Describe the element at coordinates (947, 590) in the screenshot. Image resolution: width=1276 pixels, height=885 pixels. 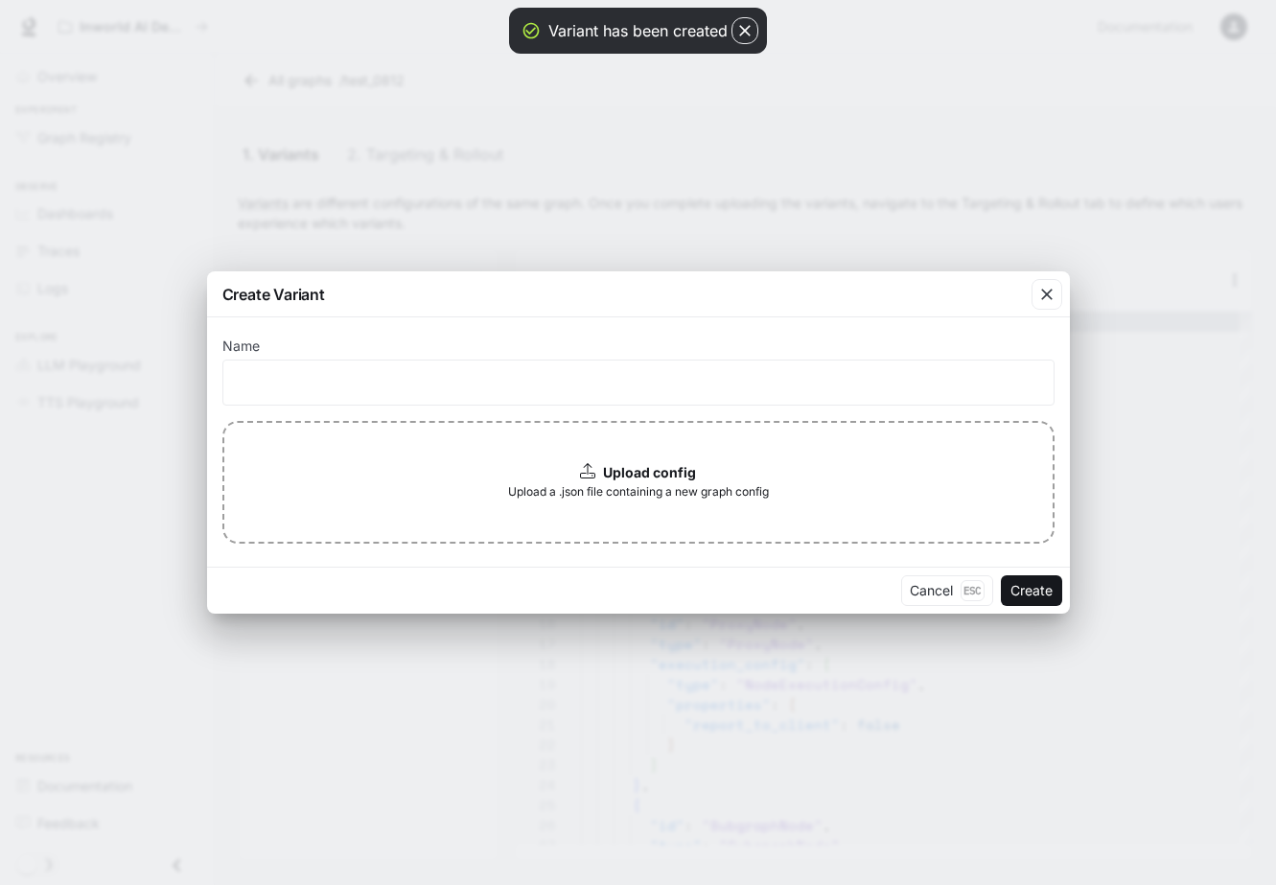
I see `button: CancelEsc` at that location.